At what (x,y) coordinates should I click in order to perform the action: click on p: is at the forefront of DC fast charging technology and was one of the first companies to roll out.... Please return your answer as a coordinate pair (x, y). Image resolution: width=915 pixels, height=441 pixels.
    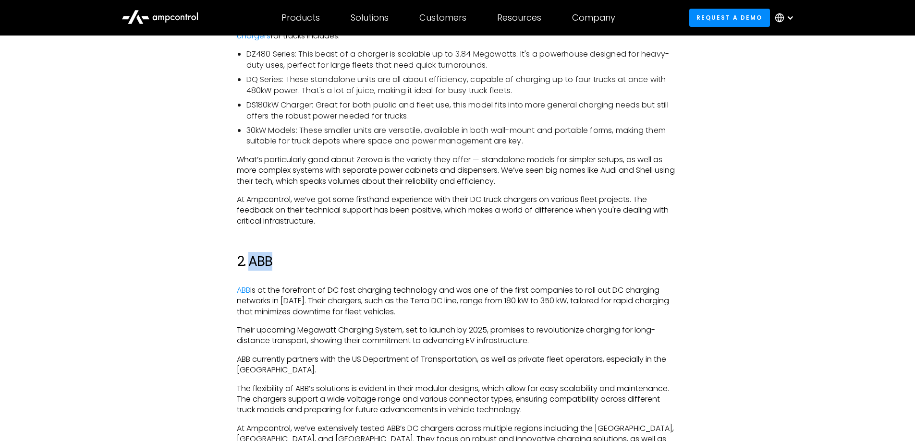
    Looking at the image, I should click on (458, 301).